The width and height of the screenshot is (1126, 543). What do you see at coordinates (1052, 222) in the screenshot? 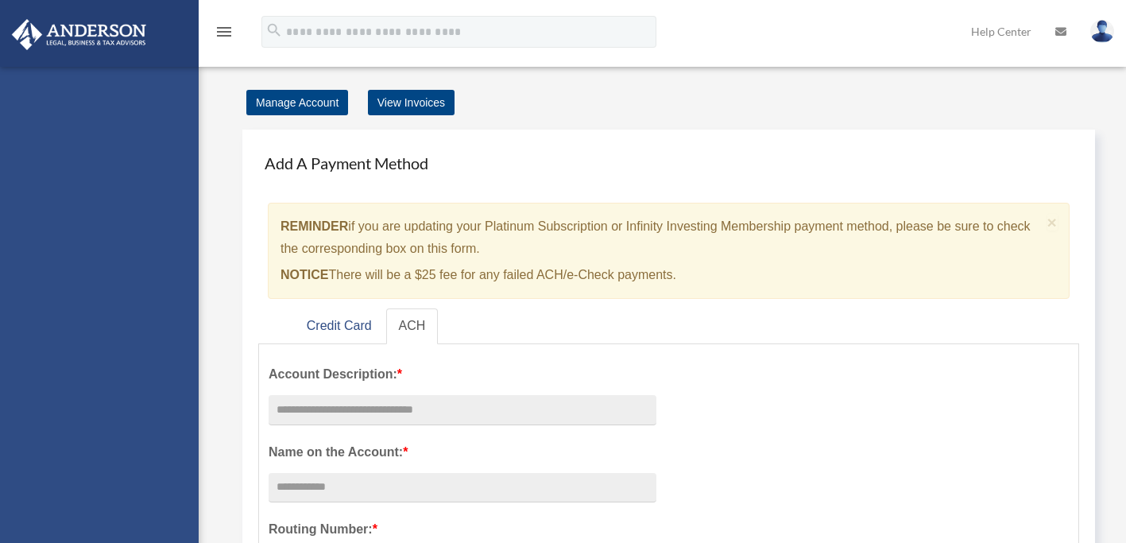
I see `button: Close` at bounding box center [1052, 222].